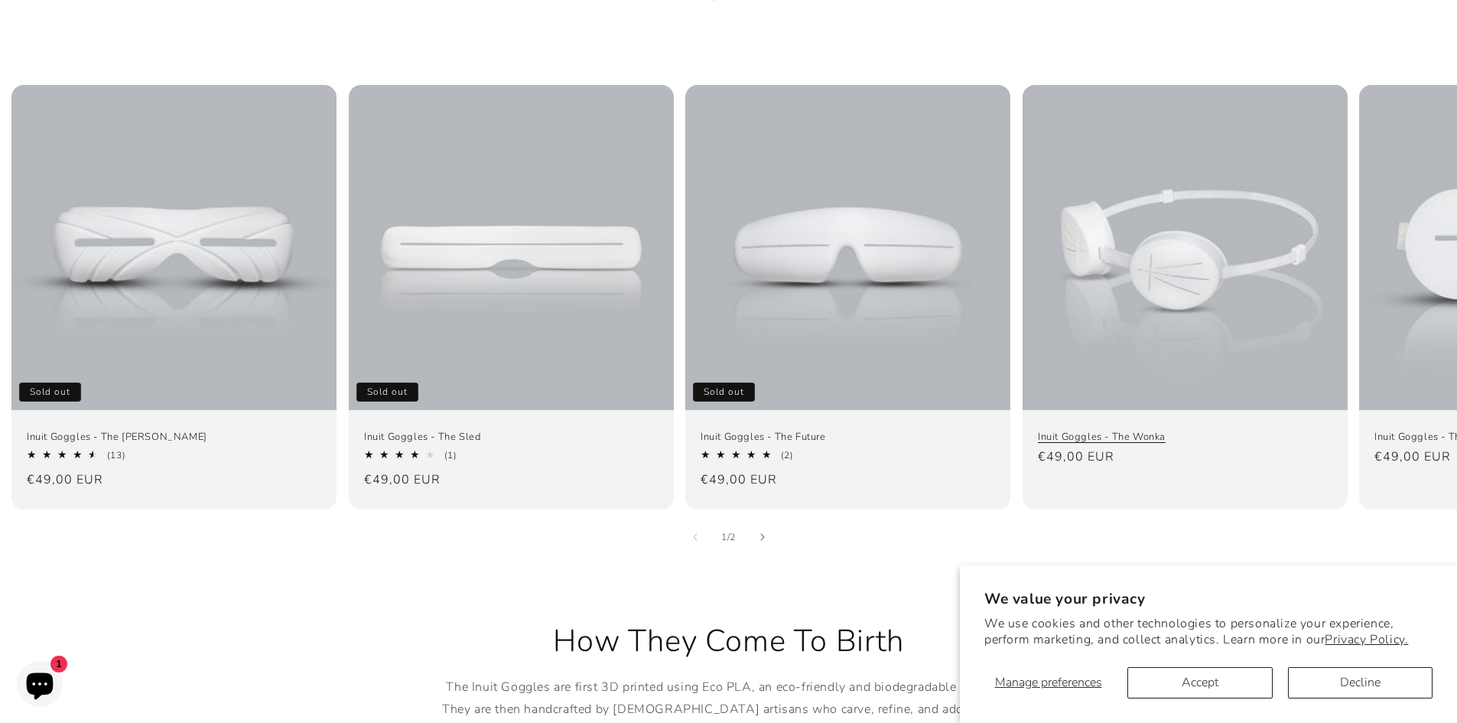 The width and height of the screenshot is (1457, 723). I want to click on span: Manage preferences, so click(1049, 682).